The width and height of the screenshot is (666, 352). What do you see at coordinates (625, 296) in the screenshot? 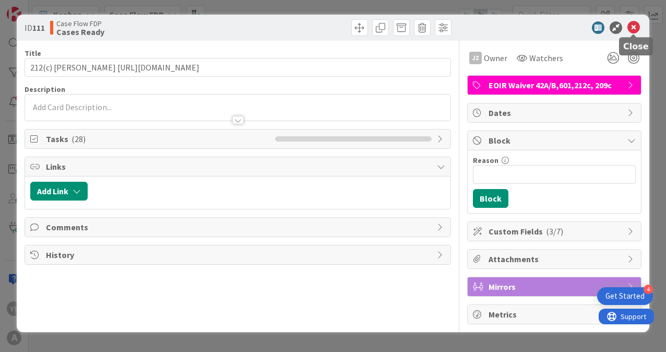
I see `div: Get Started` at bounding box center [625, 296].